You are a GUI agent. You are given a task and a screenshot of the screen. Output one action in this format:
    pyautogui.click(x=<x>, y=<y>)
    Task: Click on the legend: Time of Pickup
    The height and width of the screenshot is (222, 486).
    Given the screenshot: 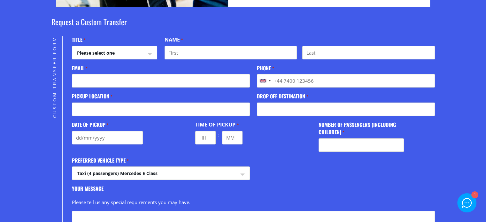 What is the action you would take?
    pyautogui.click(x=217, y=125)
    